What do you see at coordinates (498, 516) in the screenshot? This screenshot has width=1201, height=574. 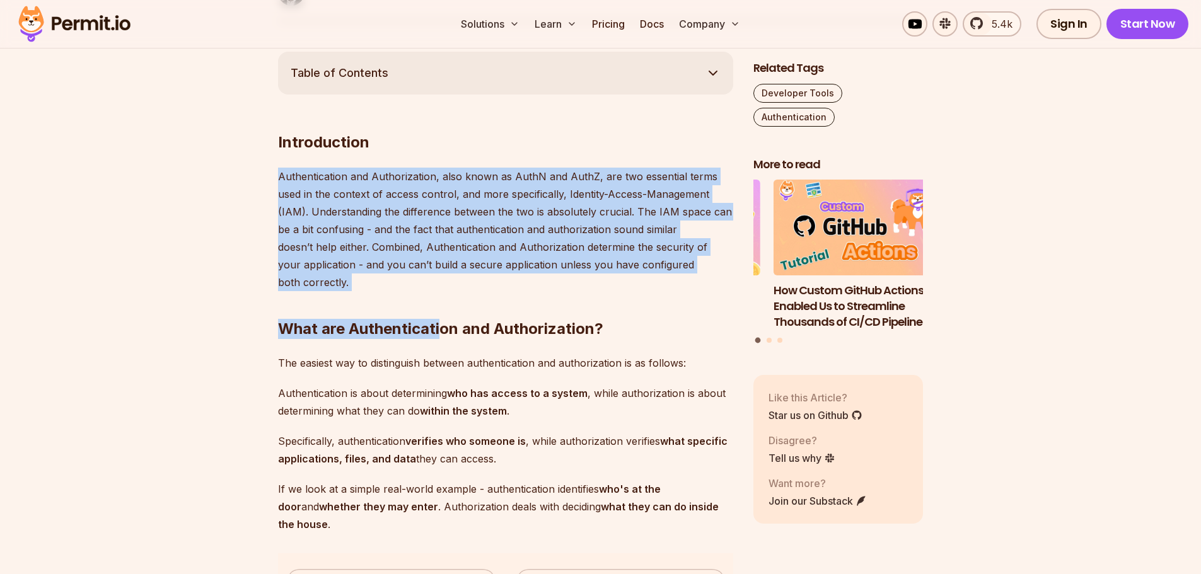 I see `strong: what they can do inside the house` at bounding box center [498, 516].